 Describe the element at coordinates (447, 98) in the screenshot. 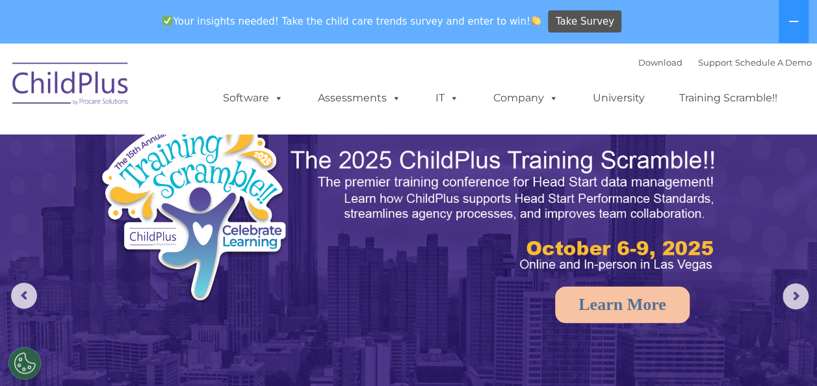

I see `a: IT` at that location.